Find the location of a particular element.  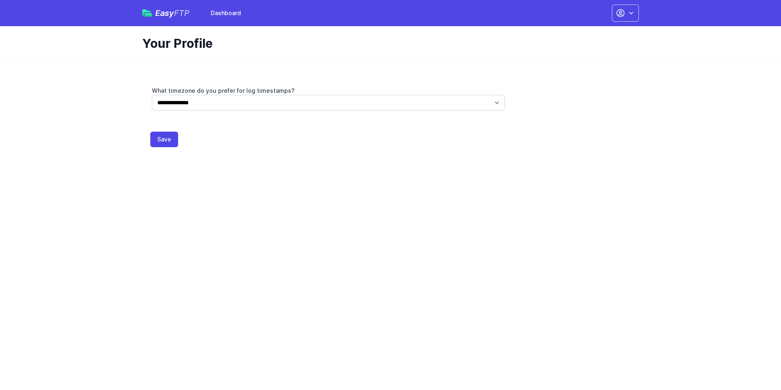

span: Easy is located at coordinates (172, 13).